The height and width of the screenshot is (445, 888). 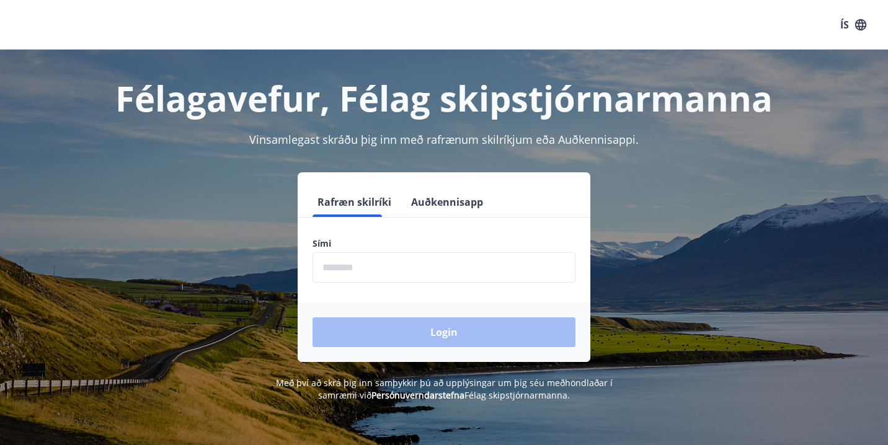 What do you see at coordinates (444, 98) in the screenshot?
I see `h1: Félagavefur, Félag skipstjórnarmanna` at bounding box center [444, 98].